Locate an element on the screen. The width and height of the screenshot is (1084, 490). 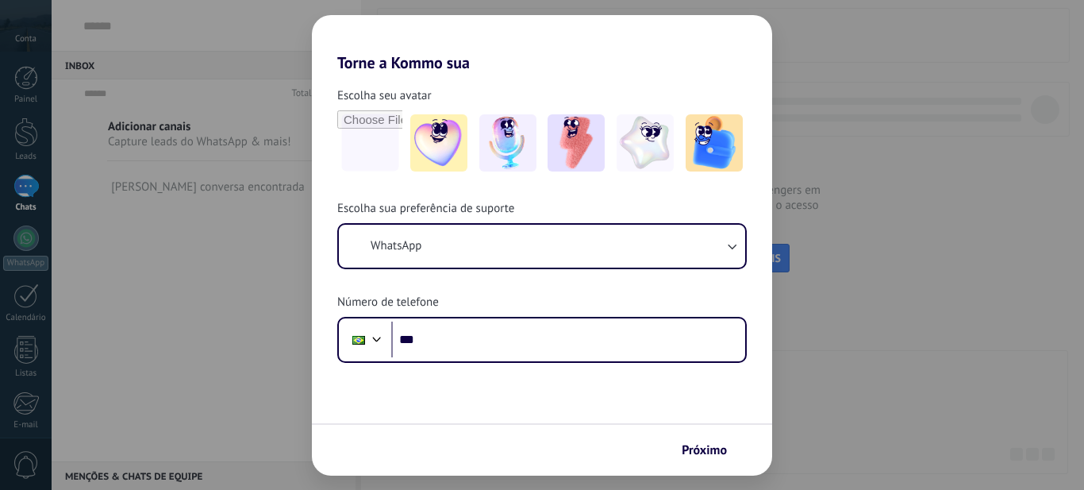
span: Escolha seu avatar is located at coordinates (384, 96).